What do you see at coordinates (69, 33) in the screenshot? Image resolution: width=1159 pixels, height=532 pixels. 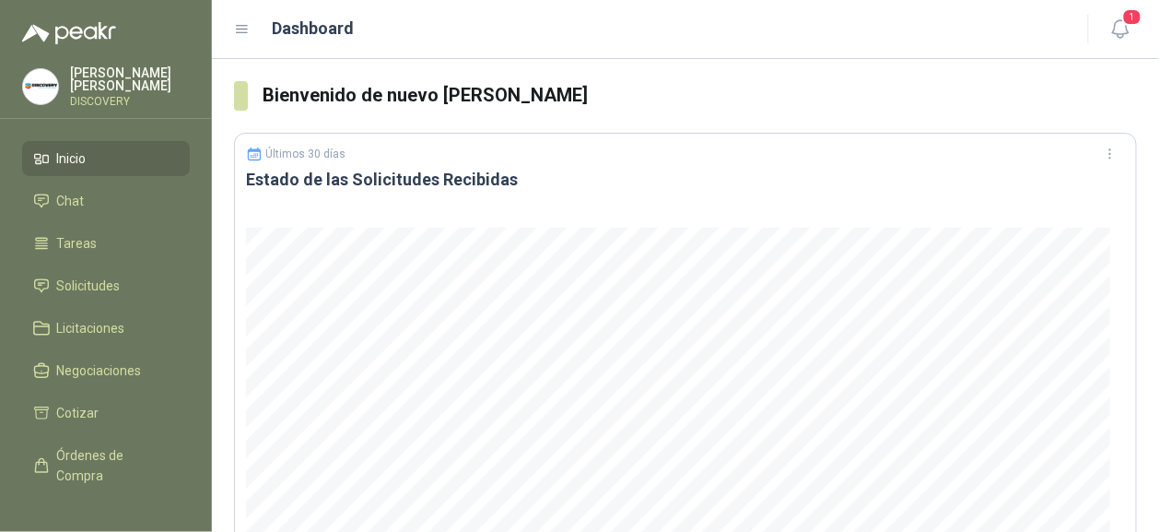 I see `img: Logo peakr` at bounding box center [69, 33].